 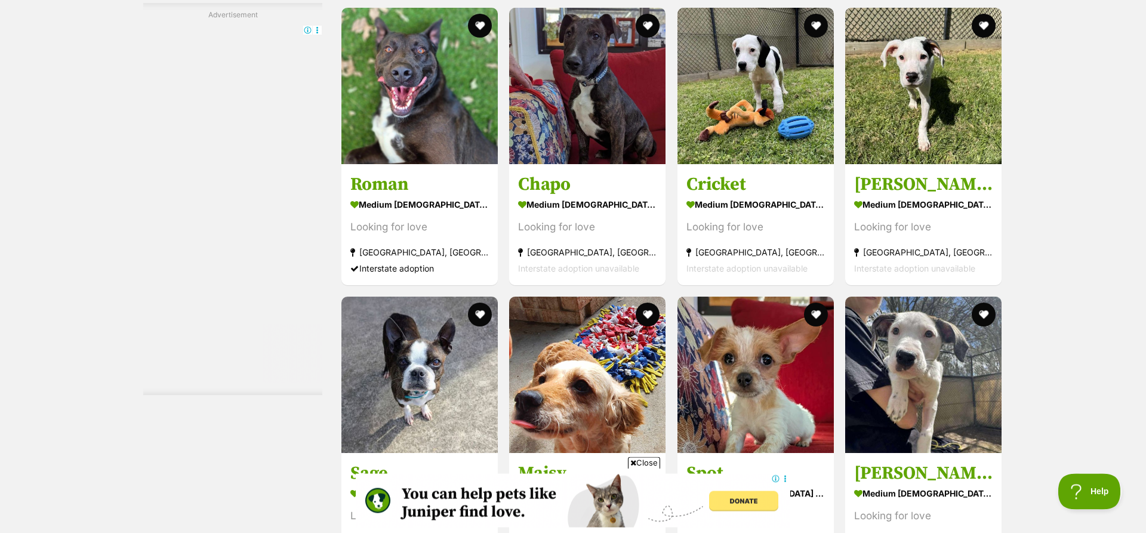 I want to click on h3: Maisy, so click(x=587, y=473).